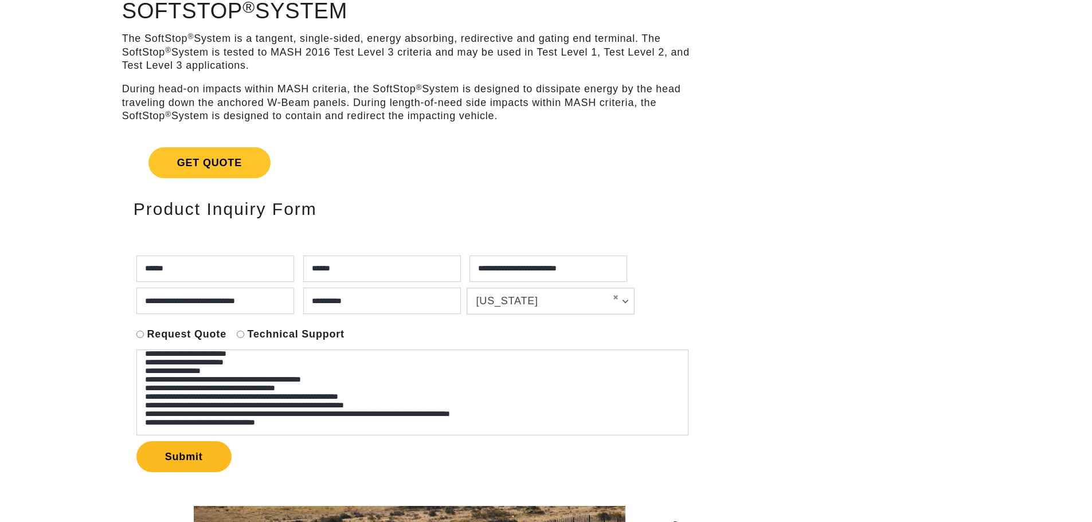 The image size is (1092, 522). What do you see at coordinates (296, 334) in the screenshot?
I see `label: Technical Support` at bounding box center [296, 334].